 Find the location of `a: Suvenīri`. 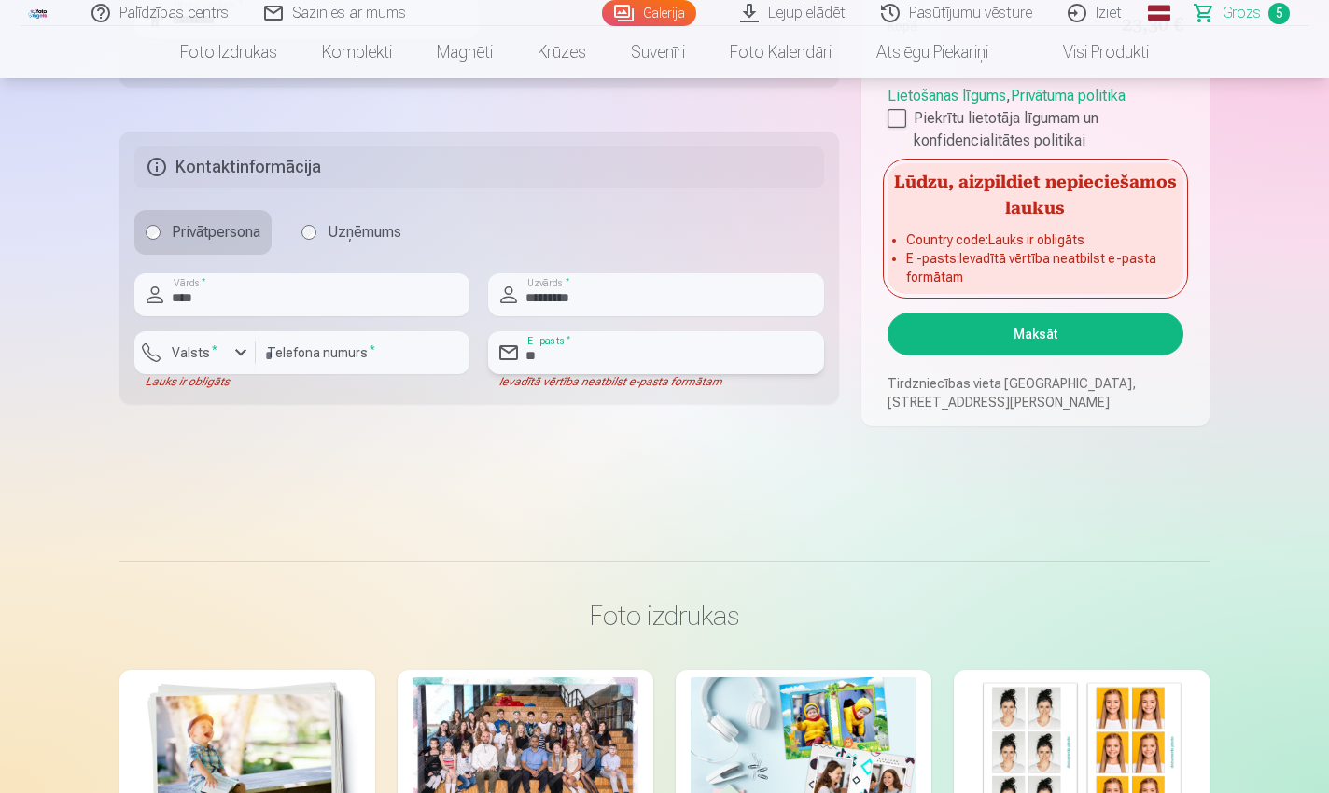

a: Suvenīri is located at coordinates (658, 52).